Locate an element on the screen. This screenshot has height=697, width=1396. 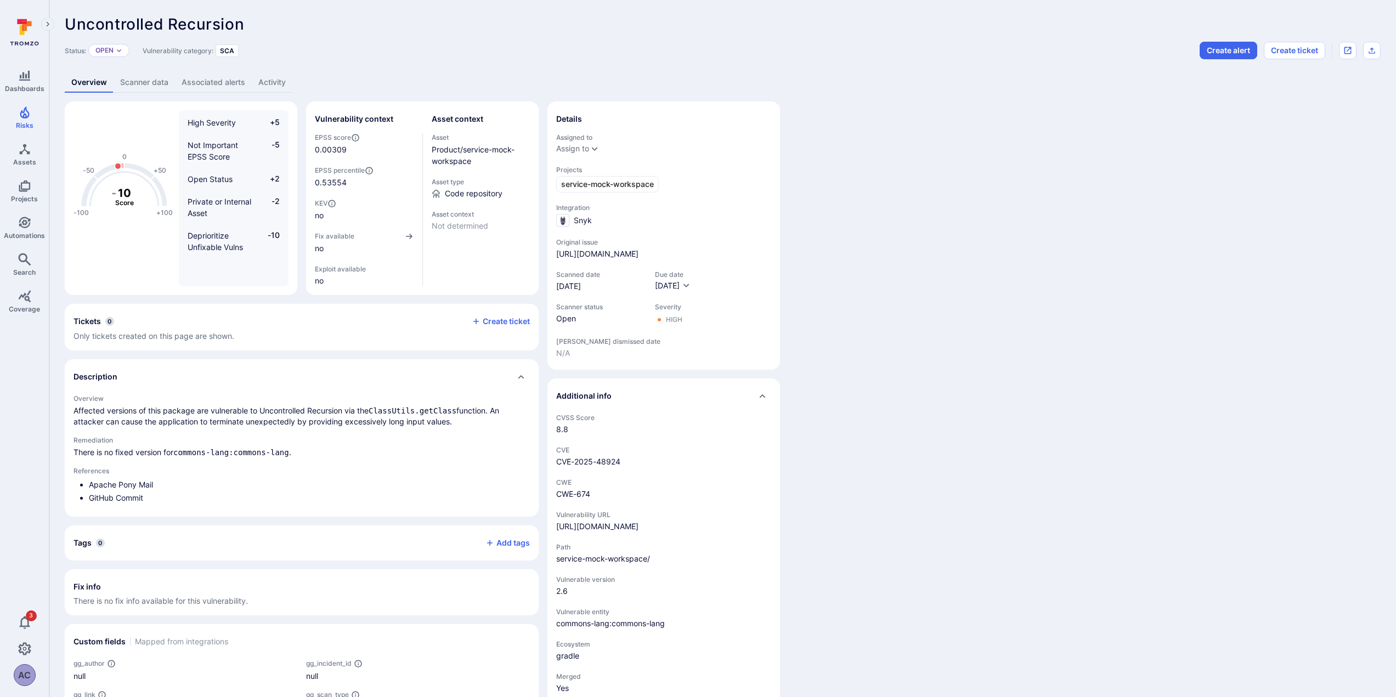
button: Expand dropdown is located at coordinates (594, 149).